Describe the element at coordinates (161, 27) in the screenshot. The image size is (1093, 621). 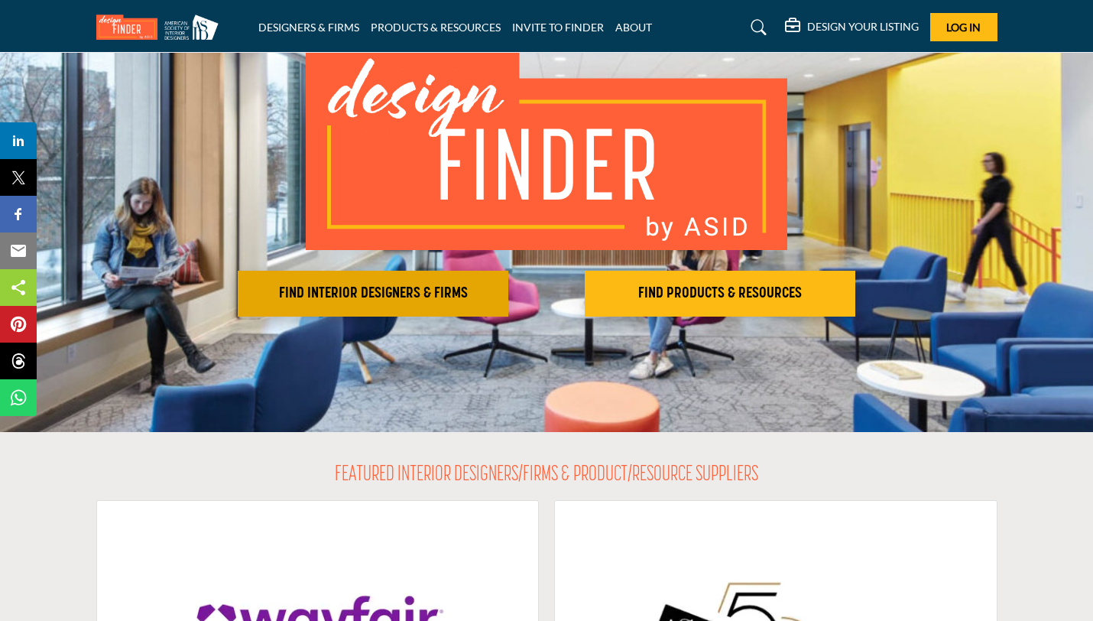
I see `img: Site Logo` at that location.